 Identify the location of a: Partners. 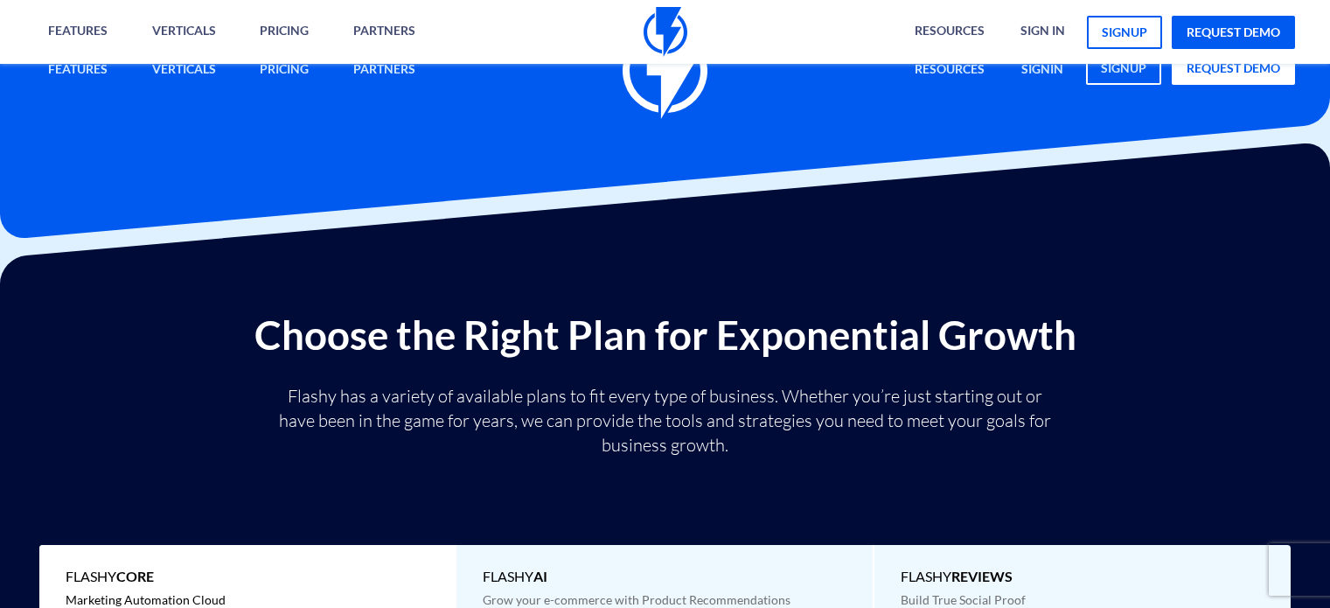
(384, 70).